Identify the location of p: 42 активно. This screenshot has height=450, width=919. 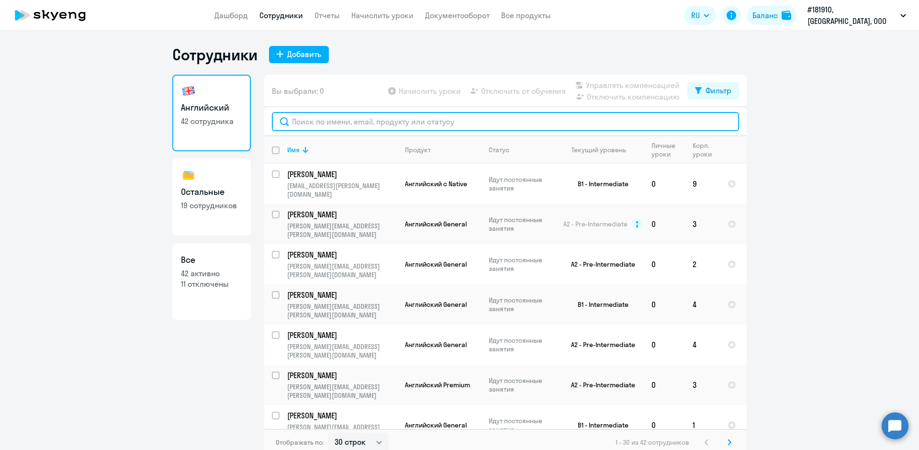
(212, 273).